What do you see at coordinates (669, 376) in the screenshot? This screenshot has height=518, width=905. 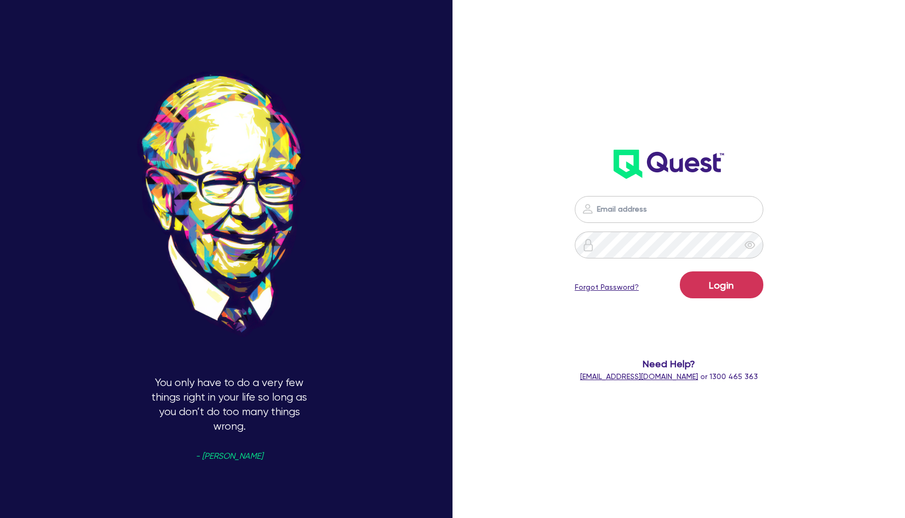 I see `span: or 1300 465 363` at bounding box center [669, 376].